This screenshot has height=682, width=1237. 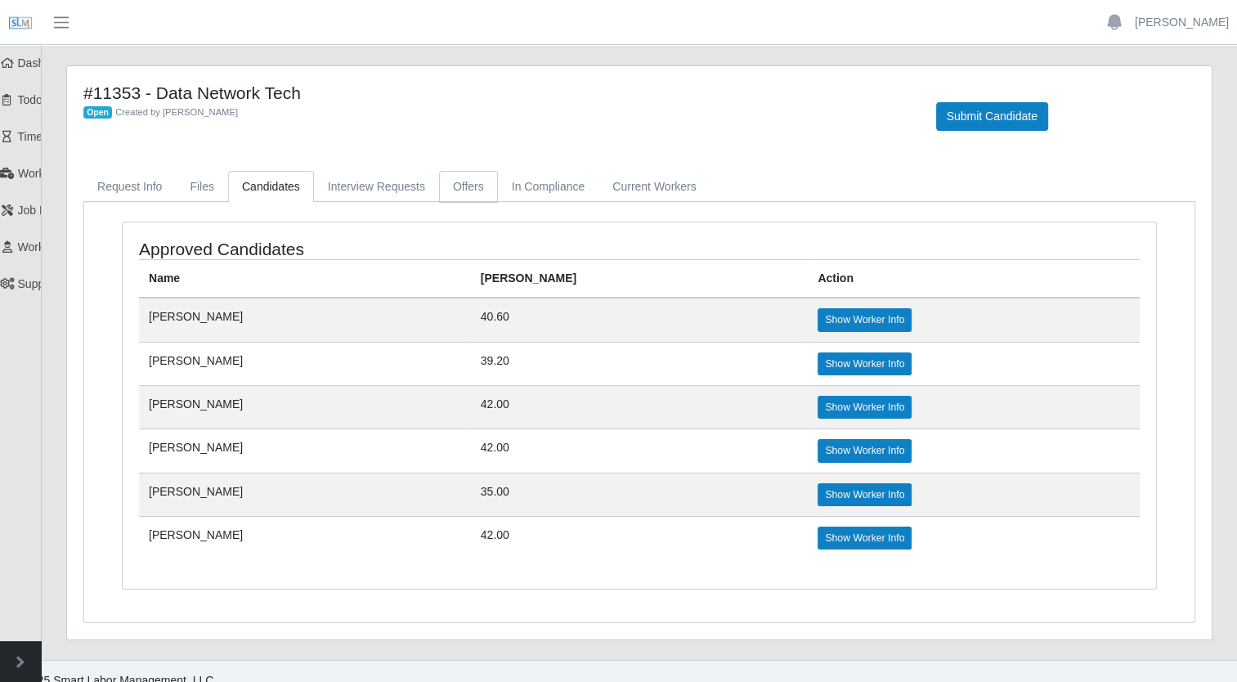 I want to click on a: In Compliance, so click(x=549, y=186).